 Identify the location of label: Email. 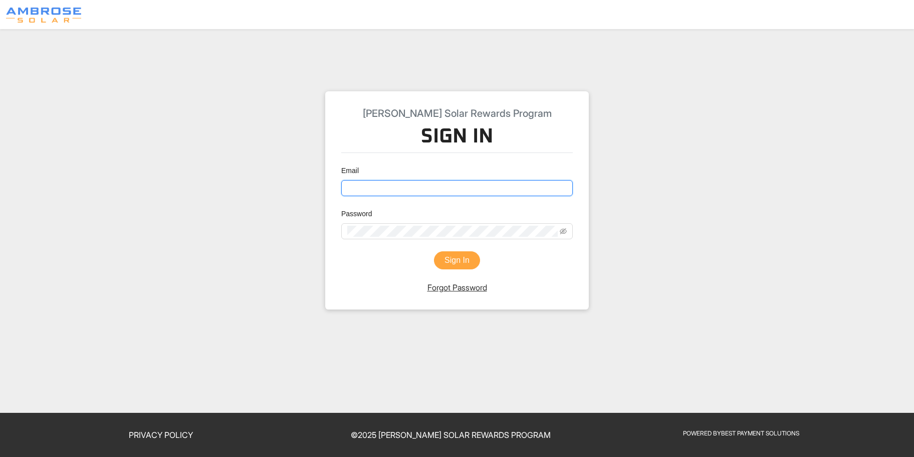
(353, 170).